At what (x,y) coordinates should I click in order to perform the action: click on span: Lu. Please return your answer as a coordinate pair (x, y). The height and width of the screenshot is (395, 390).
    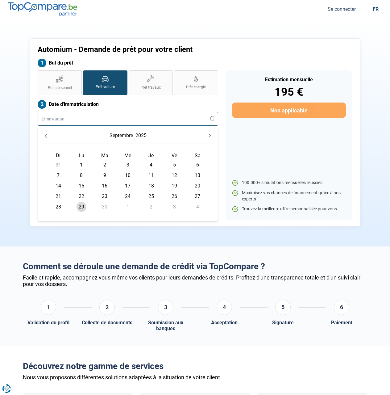
    Looking at the image, I should click on (81, 155).